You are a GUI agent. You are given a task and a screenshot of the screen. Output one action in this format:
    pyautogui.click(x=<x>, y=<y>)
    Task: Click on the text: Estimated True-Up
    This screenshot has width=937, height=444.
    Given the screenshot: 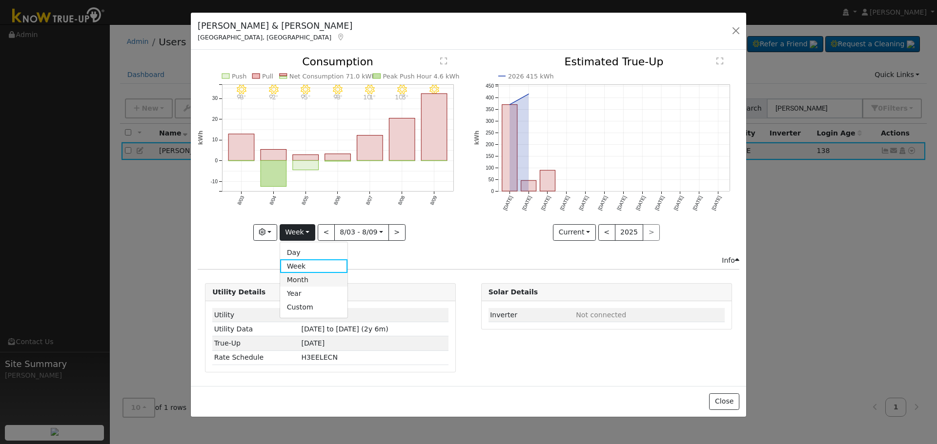 What is the action you would take?
    pyautogui.click(x=613, y=61)
    